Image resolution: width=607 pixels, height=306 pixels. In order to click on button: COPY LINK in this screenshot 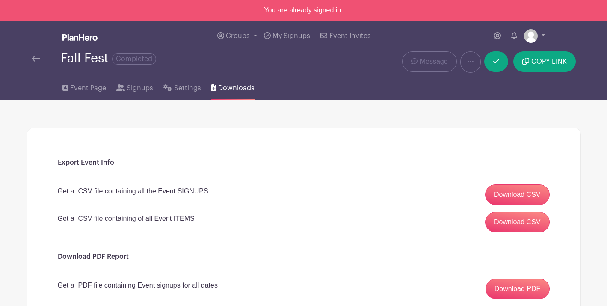, I will do `click(544, 62)`.